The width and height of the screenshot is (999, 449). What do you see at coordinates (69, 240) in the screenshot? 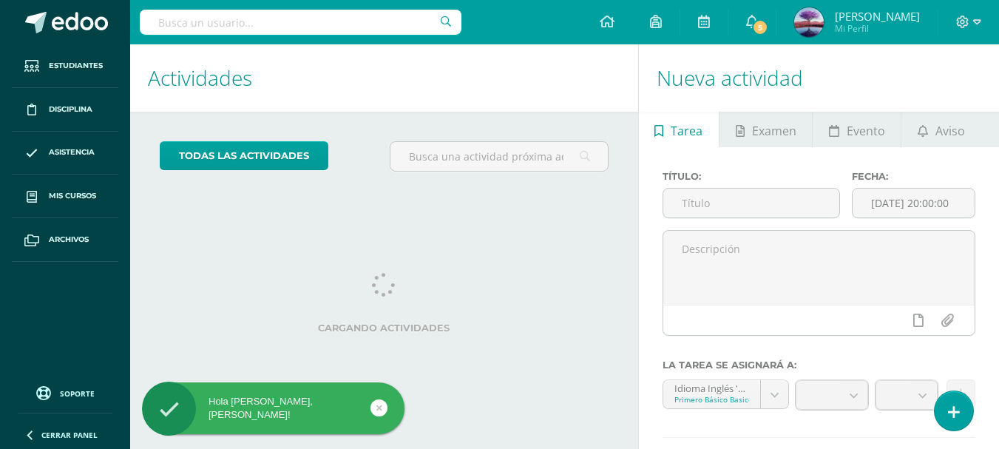
I see `span: Archivos` at bounding box center [69, 240].